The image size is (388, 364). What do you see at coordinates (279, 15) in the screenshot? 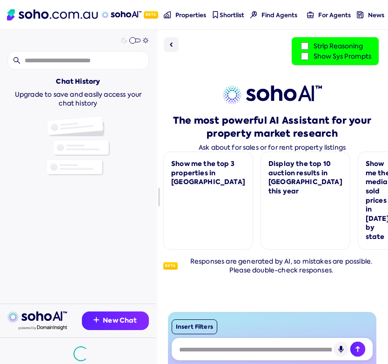
I see `span: Find Agents` at bounding box center [279, 15].